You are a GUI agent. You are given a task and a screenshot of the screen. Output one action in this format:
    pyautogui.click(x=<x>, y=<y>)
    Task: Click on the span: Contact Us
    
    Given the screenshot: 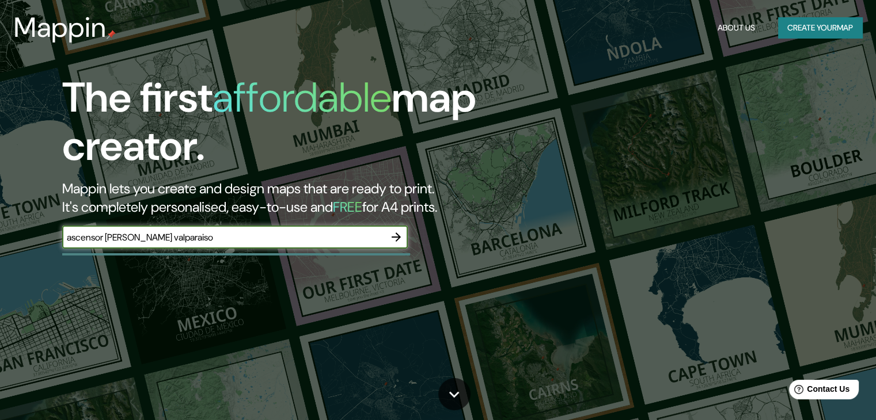 What is the action you would take?
    pyautogui.click(x=55, y=14)
    